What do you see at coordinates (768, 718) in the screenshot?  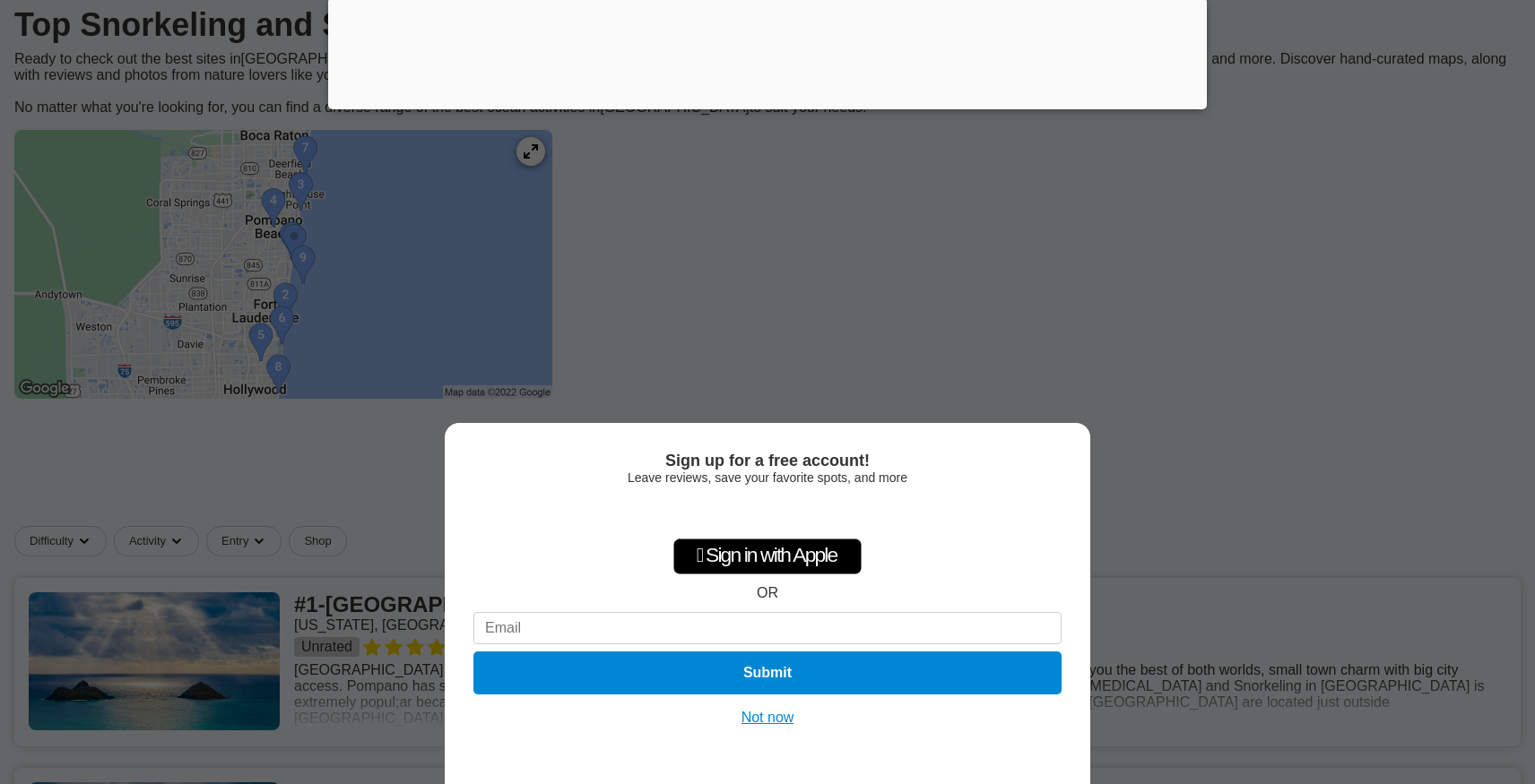 I see `button: Not now` at bounding box center [768, 718].